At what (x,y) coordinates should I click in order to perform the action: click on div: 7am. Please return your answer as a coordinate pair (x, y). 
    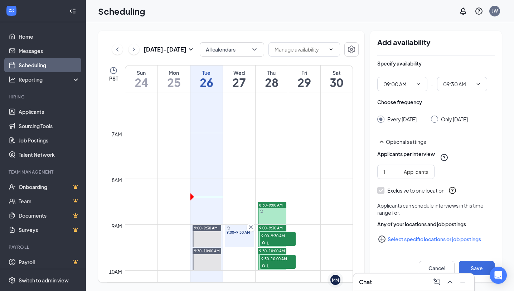
    Looking at the image, I should click on (117, 134).